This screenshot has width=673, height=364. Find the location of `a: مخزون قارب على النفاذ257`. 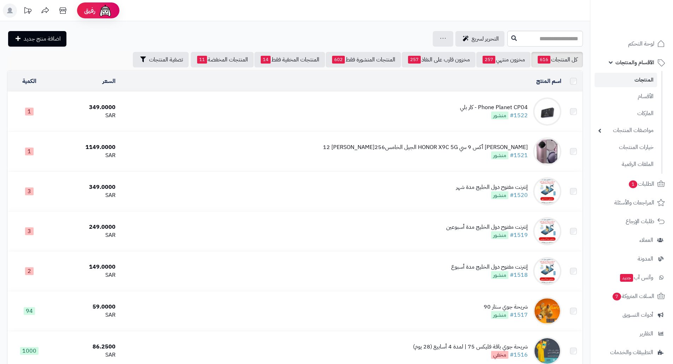

a: مخزون قارب على النفاذ257 is located at coordinates (438, 60).